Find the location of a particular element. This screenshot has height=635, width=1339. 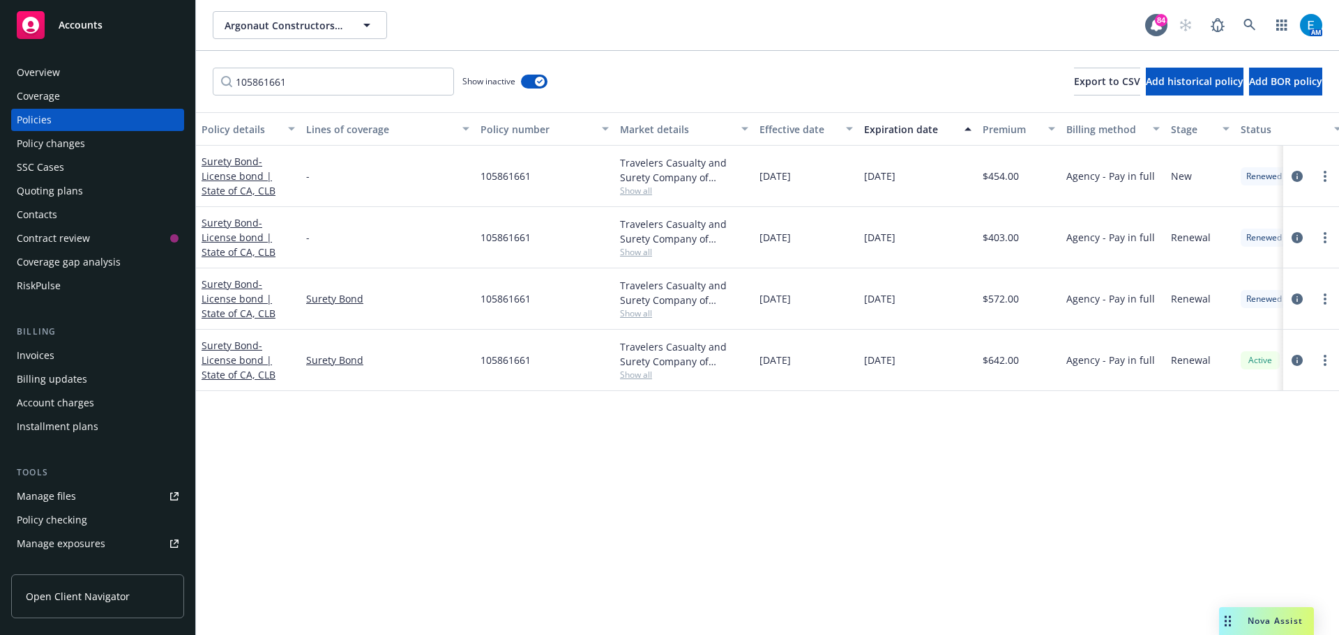

span: Add historical policy is located at coordinates (1195, 81).